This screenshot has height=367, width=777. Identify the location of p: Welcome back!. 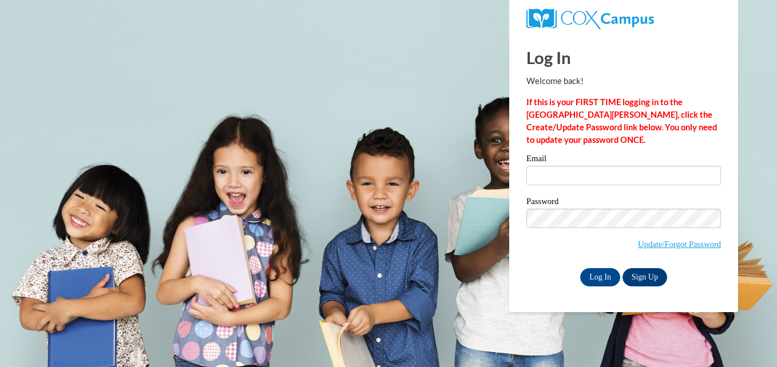
(624, 81).